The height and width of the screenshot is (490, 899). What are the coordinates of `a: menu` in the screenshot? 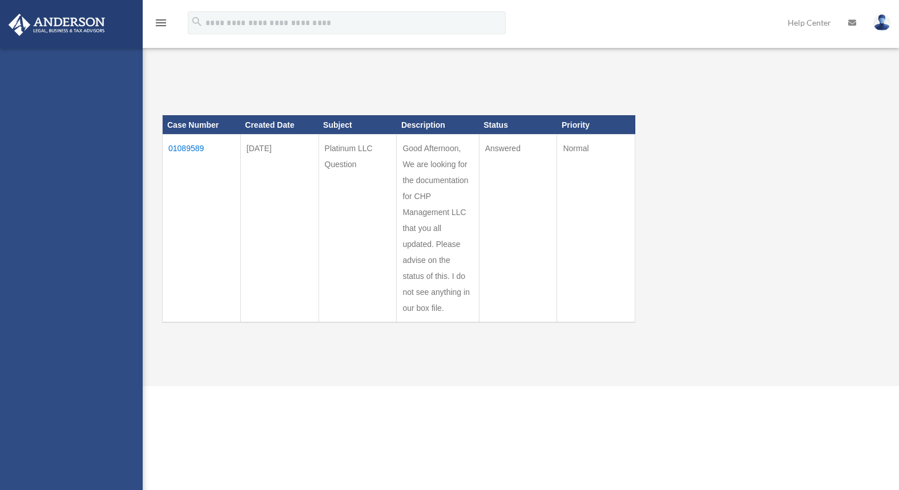 It's located at (161, 25).